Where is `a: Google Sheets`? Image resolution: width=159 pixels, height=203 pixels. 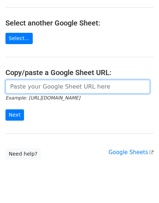
a: Google Sheets is located at coordinates (131, 152).